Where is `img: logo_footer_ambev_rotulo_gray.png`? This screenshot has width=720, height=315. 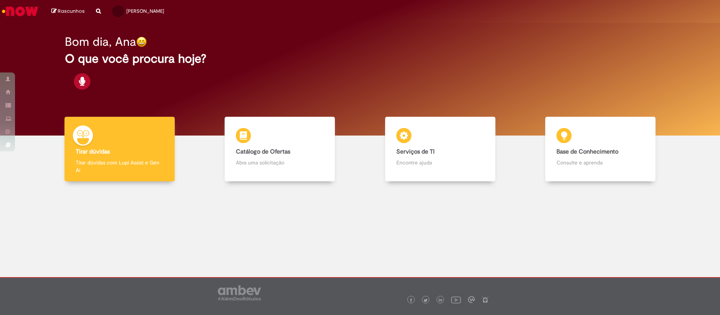 img: logo_footer_ambev_rotulo_gray.png is located at coordinates (239, 293).